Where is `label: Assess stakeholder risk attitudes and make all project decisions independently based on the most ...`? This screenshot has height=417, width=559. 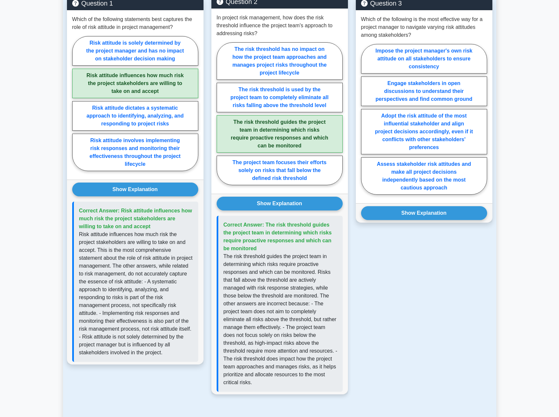
label: Assess stakeholder risk attitudes and make all project decisions independently based on the most ... is located at coordinates (424, 176).